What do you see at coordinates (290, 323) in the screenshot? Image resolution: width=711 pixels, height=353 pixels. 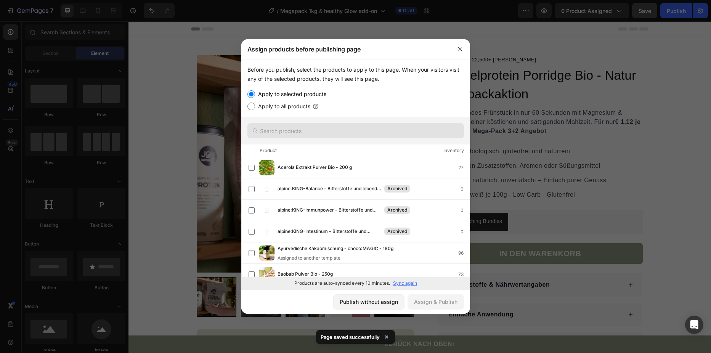 I see `span: ZURÜCK NACH OBEN` at bounding box center [290, 323].